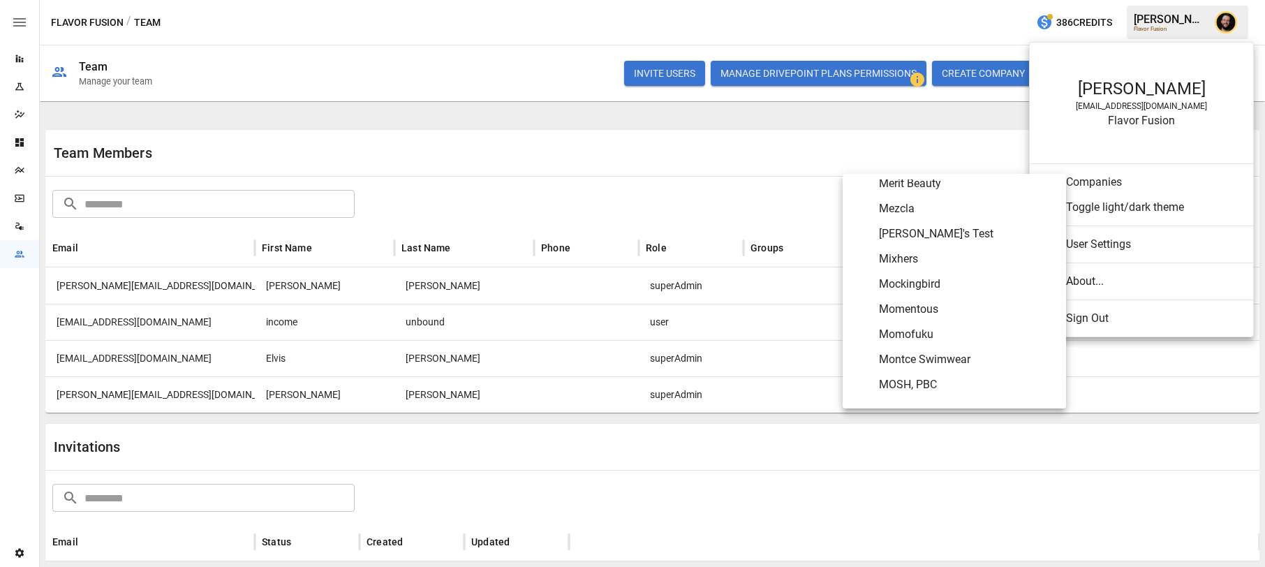 This screenshot has height=567, width=1265. I want to click on span: About..., so click(1154, 281).